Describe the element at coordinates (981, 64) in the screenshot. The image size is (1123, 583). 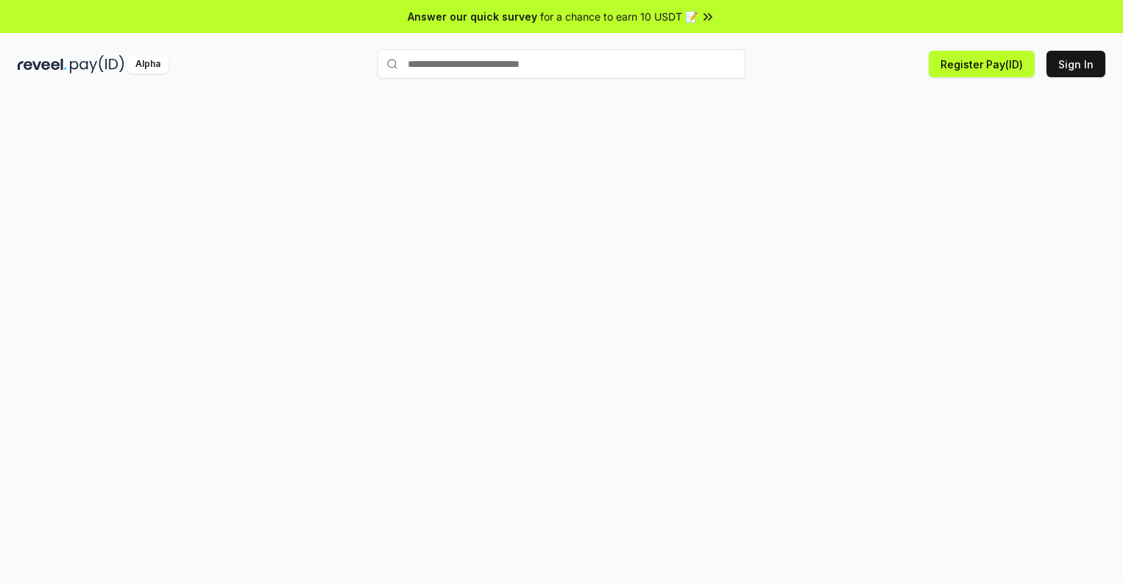
I see `button: Register Pay(ID)` at that location.